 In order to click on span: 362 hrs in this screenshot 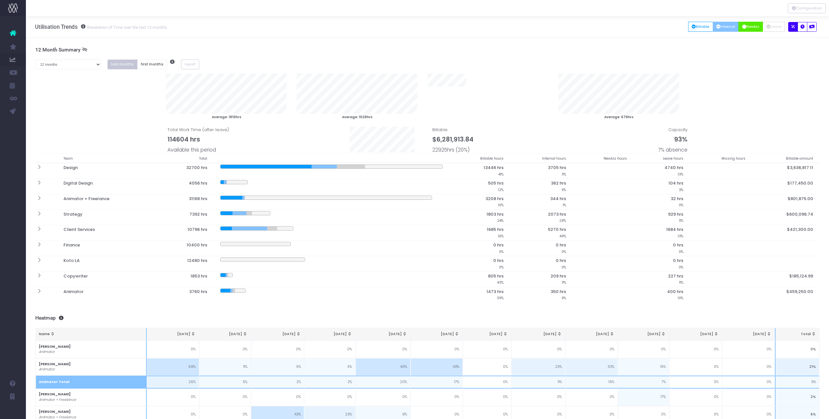, I will do `click(558, 183)`.